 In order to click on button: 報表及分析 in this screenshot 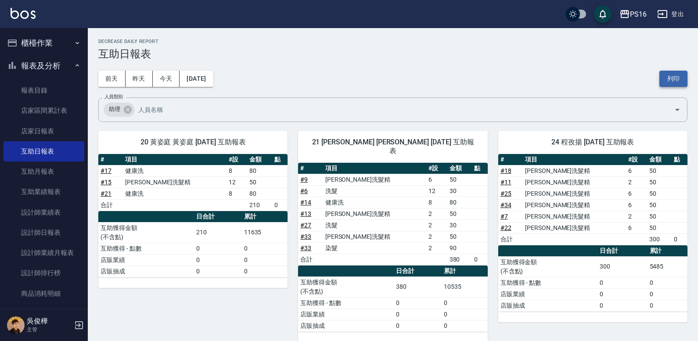, I will do `click(44, 66)`.